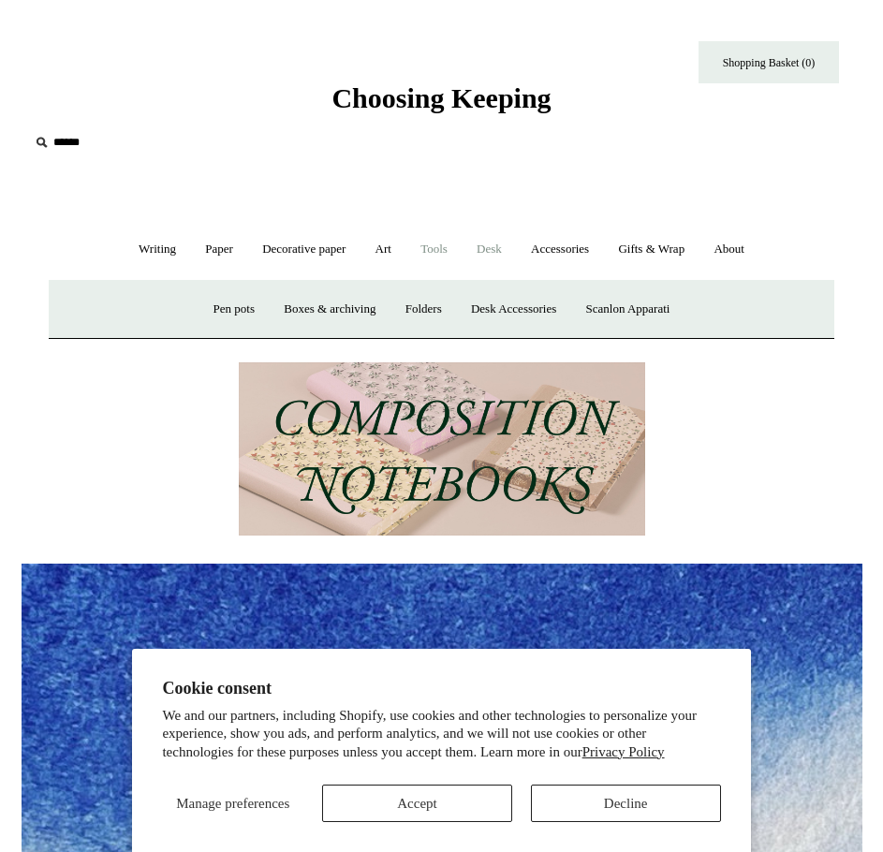 This screenshot has width=883, height=852. I want to click on a: Art, so click(383, 249).